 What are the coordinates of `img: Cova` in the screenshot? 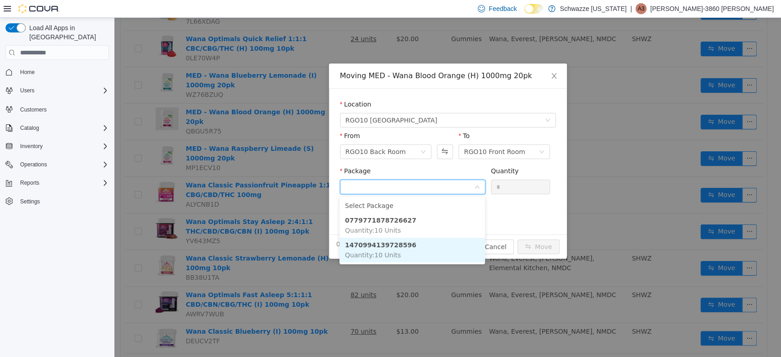 It's located at (39, 9).